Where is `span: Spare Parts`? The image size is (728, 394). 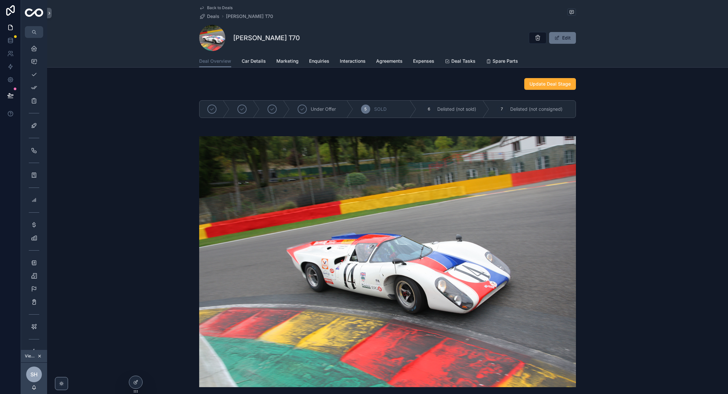
span: Spare Parts is located at coordinates (505, 61).